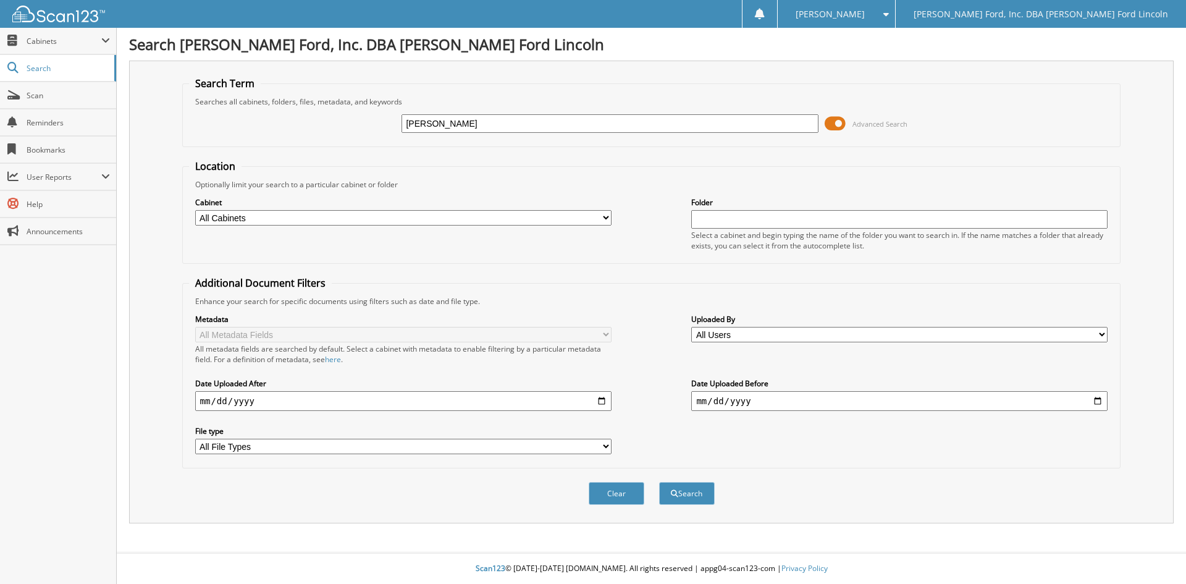  I want to click on legend: Location, so click(215, 166).